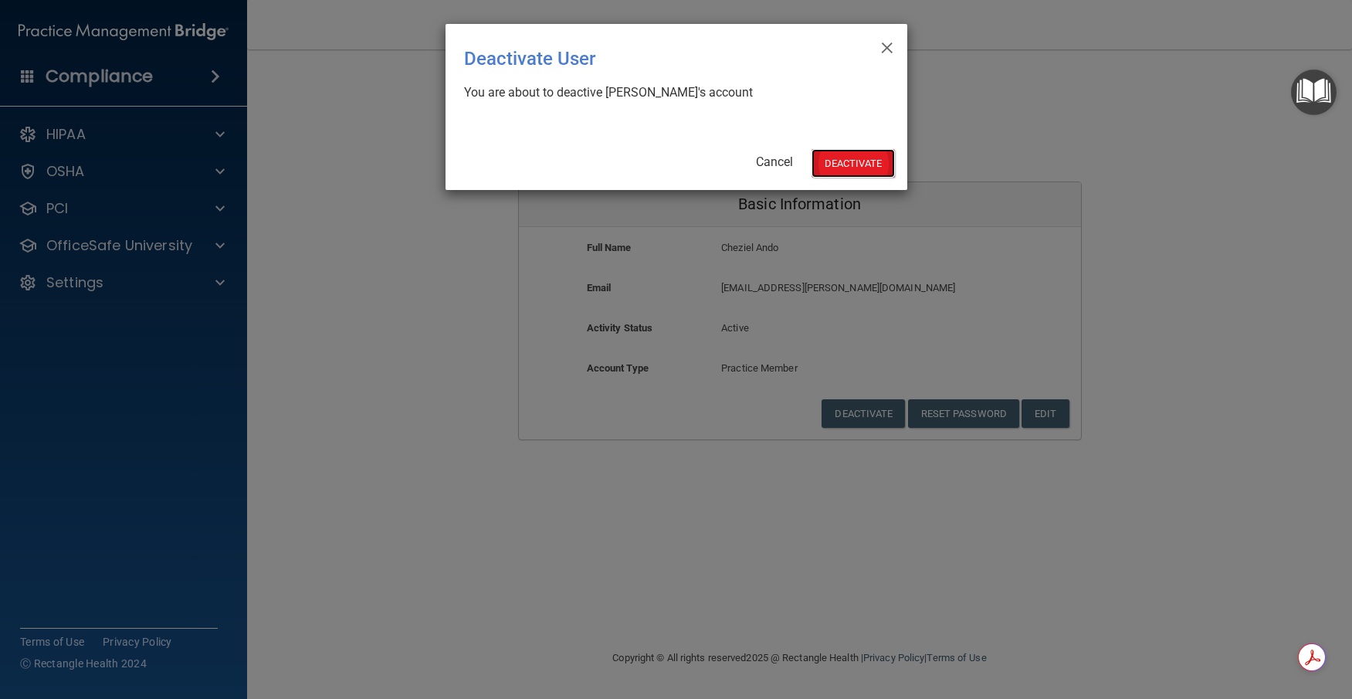 The width and height of the screenshot is (1352, 699). What do you see at coordinates (774, 161) in the screenshot?
I see `a: Cancel` at bounding box center [774, 161].